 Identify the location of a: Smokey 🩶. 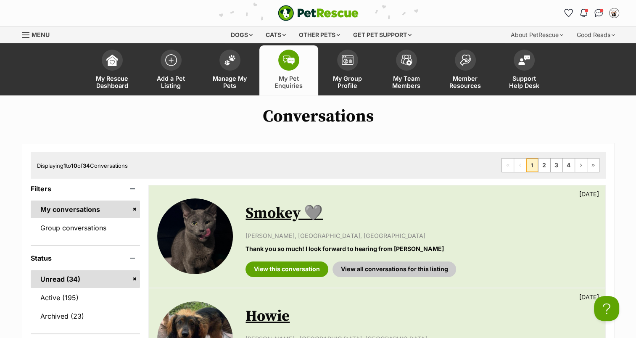
(284, 213).